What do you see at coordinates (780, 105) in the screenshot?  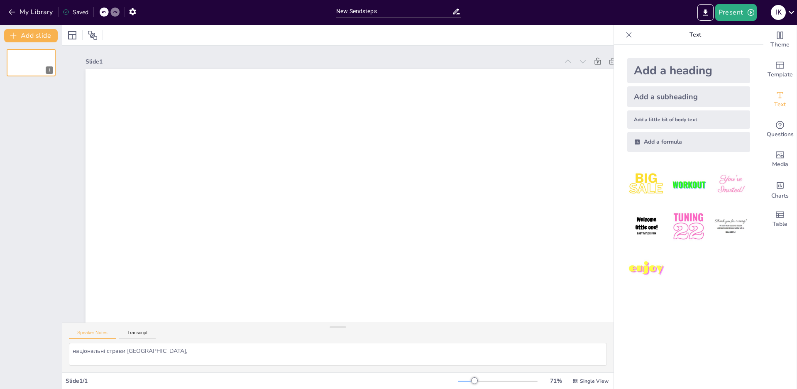 I see `span: Text` at bounding box center [780, 105].